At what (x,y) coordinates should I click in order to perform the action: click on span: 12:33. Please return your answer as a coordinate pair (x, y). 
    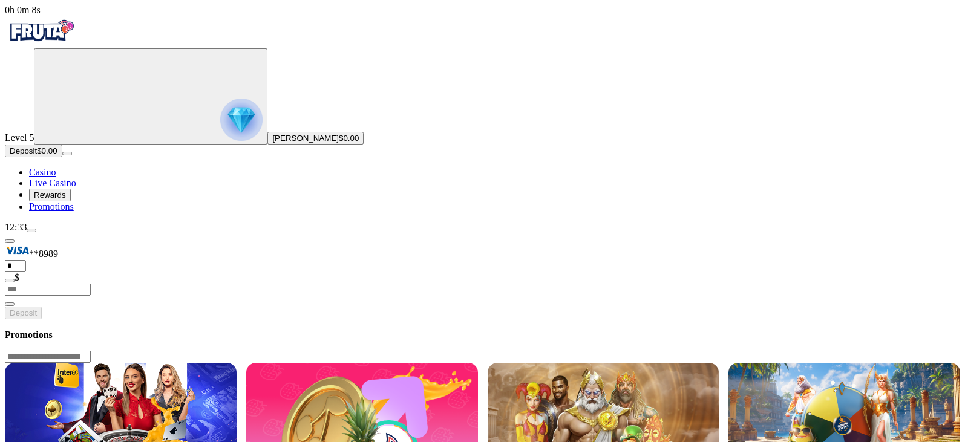
    Looking at the image, I should click on (16, 227).